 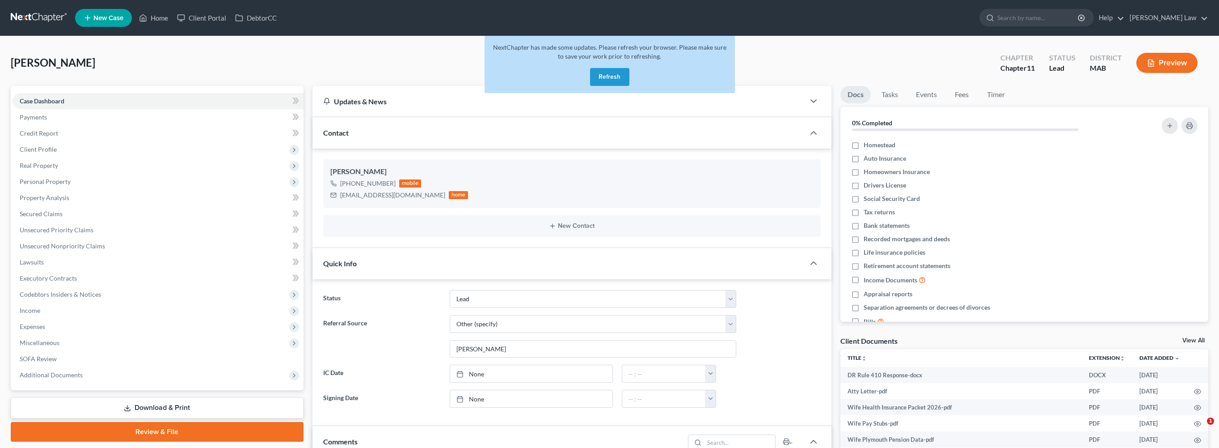 I want to click on span: SOFA Review, so click(x=38, y=358).